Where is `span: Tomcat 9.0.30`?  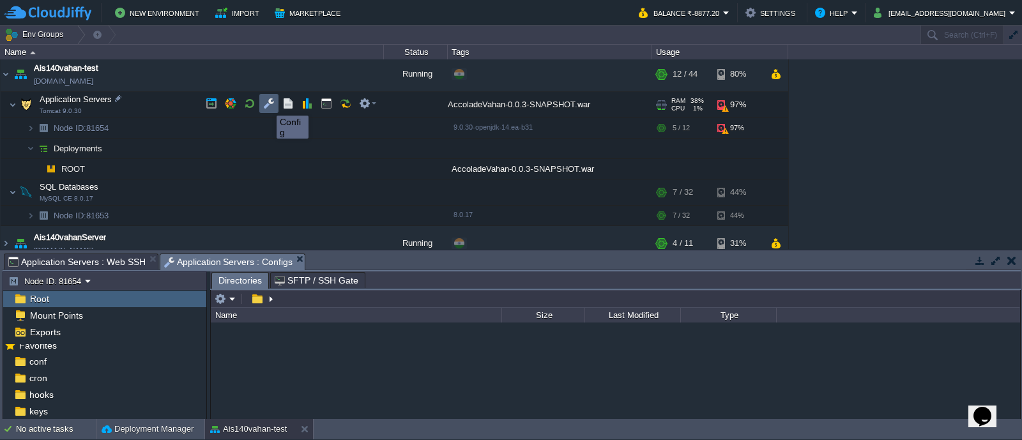 span: Tomcat 9.0.30 is located at coordinates (61, 111).